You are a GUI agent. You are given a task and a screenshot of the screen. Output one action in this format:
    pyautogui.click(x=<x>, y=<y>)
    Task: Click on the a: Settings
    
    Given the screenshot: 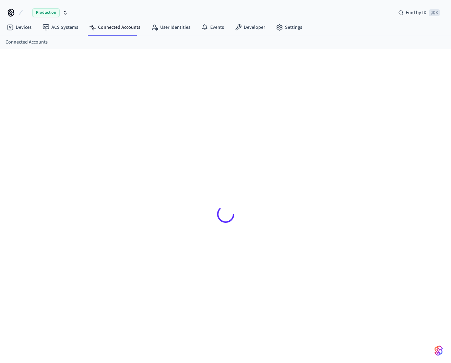 What is the action you would take?
    pyautogui.click(x=289, y=27)
    